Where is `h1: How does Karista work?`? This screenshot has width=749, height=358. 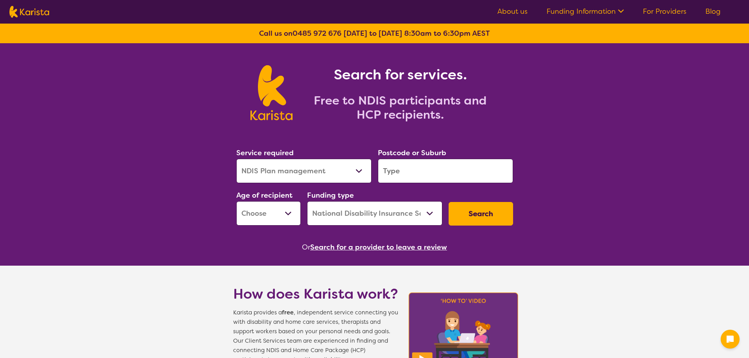 h1: How does Karista work? is located at coordinates (316, 294).